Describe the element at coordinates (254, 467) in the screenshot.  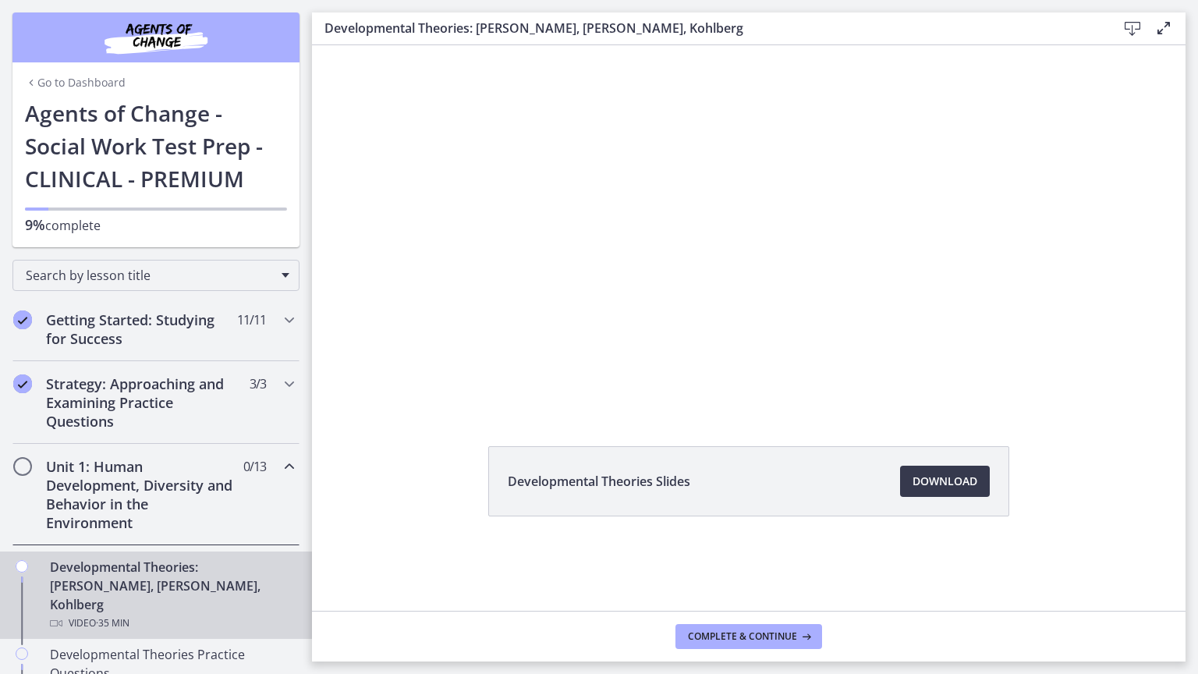
I see `span: 0 / 13` at that location.